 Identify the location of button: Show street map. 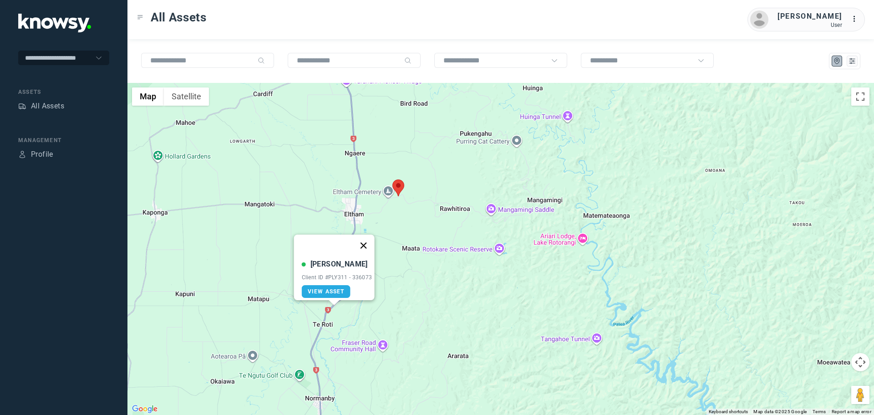
(148, 96).